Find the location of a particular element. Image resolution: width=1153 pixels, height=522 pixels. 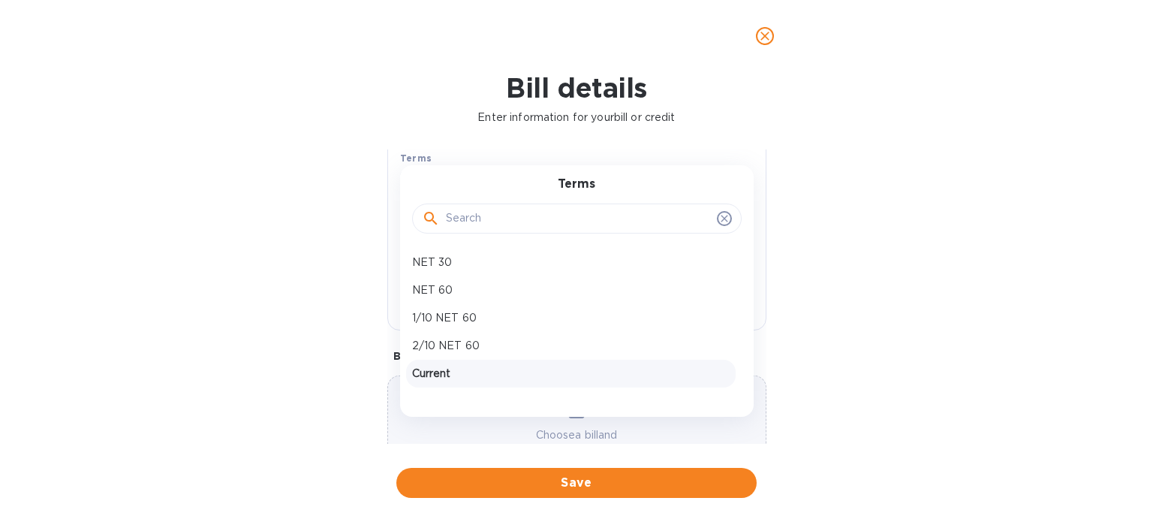

h3: Terms is located at coordinates (576, 184).